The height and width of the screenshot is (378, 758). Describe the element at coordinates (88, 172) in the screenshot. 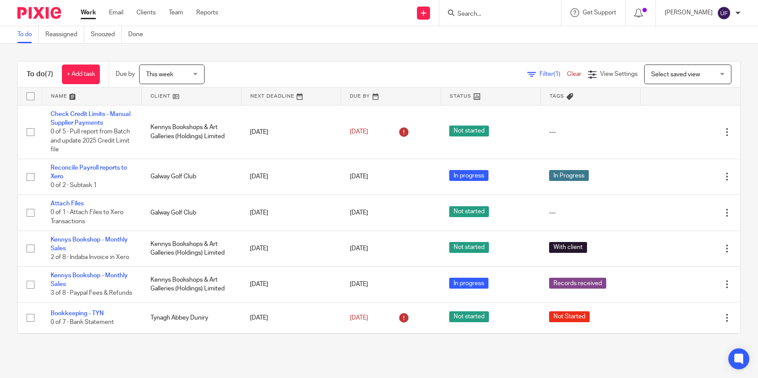

I see `a: Reconcile Payroll reports to Xero` at that location.